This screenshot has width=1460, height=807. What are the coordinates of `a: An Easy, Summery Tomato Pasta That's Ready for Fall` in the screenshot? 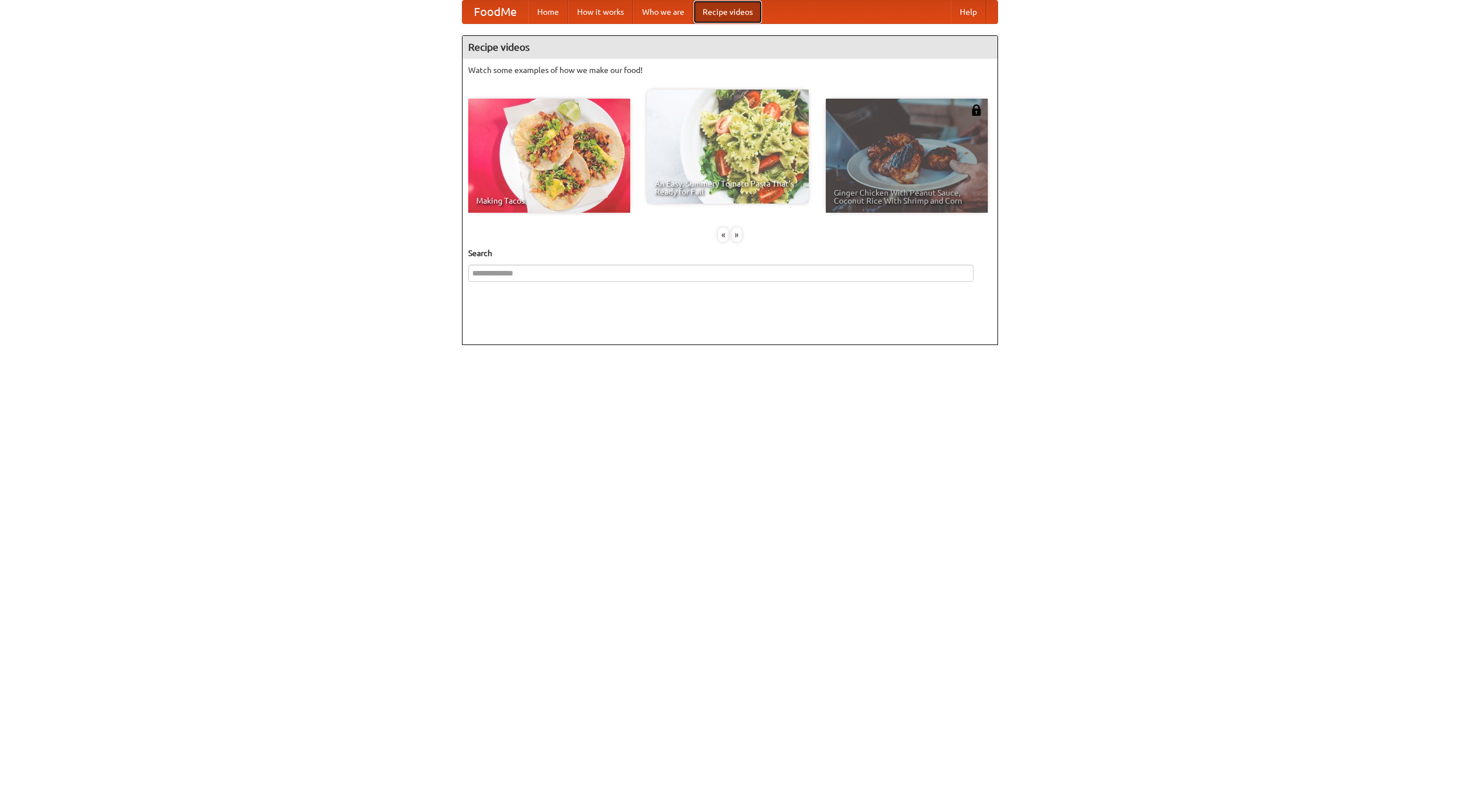 It's located at (728, 147).